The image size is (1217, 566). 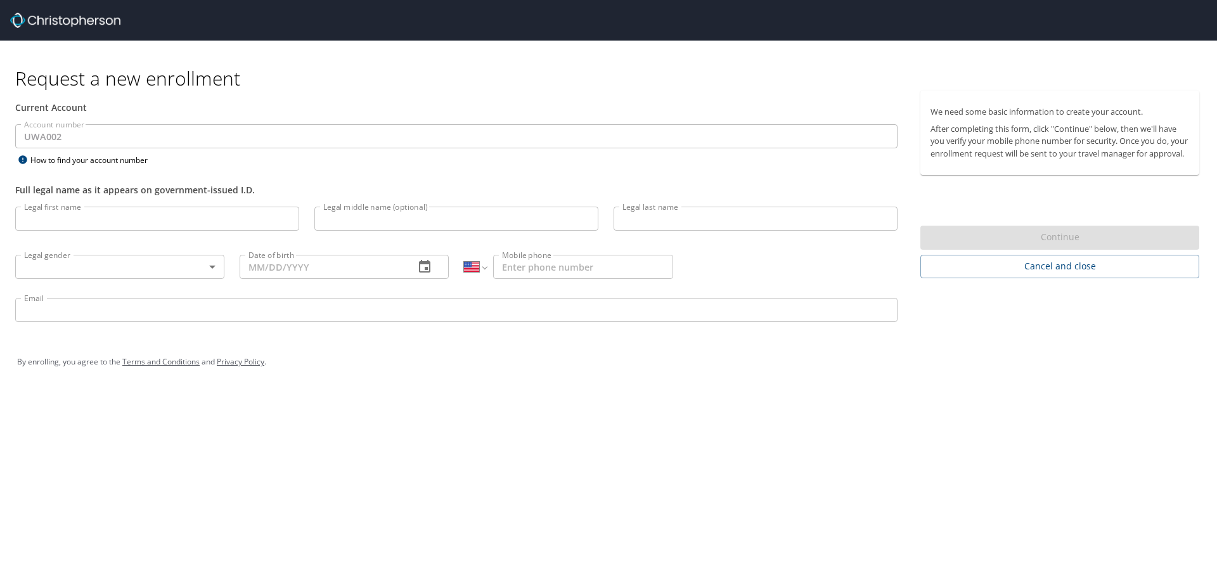 I want to click on a: Privacy Policy, so click(x=240, y=361).